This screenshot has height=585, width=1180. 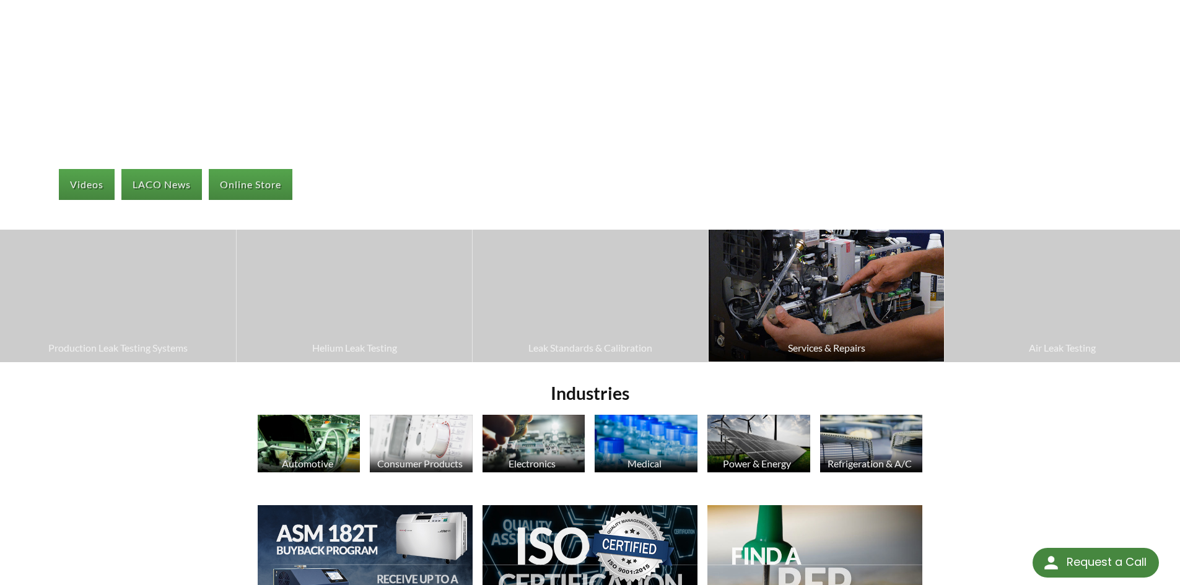 What do you see at coordinates (646, 445) in the screenshot?
I see `a: Medical Medicine Bottle image` at bounding box center [646, 445].